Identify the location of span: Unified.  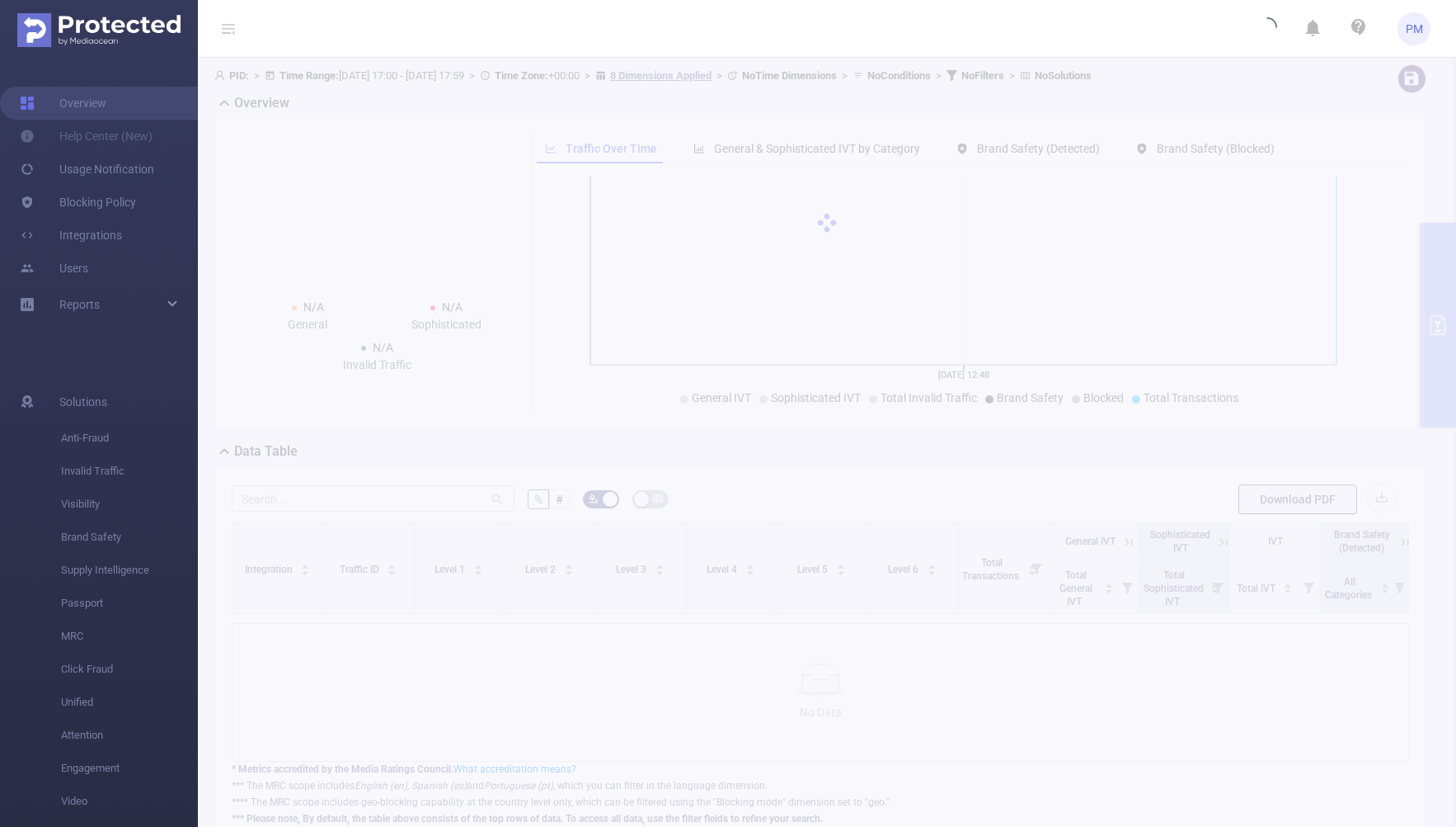
(130, 702).